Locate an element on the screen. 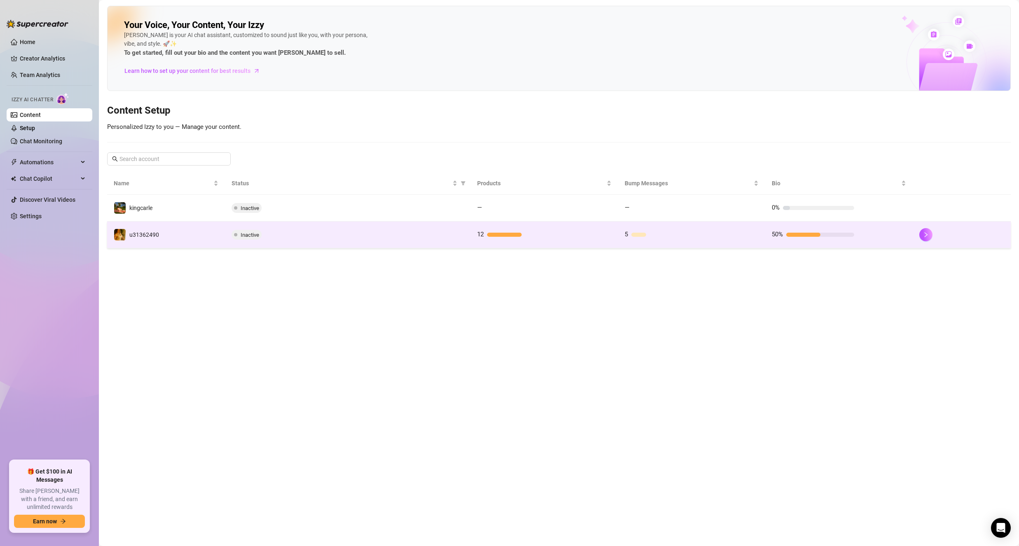 Image resolution: width=1019 pixels, height=546 pixels. span: Learn how to set up your content for best results is located at coordinates (187, 71).